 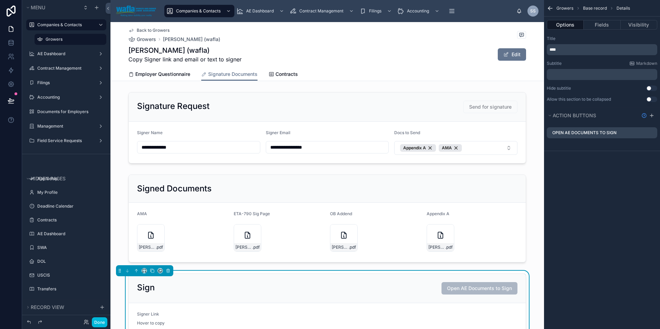 What do you see at coordinates (38, 7) in the screenshot?
I see `span: Menu` at bounding box center [38, 7].